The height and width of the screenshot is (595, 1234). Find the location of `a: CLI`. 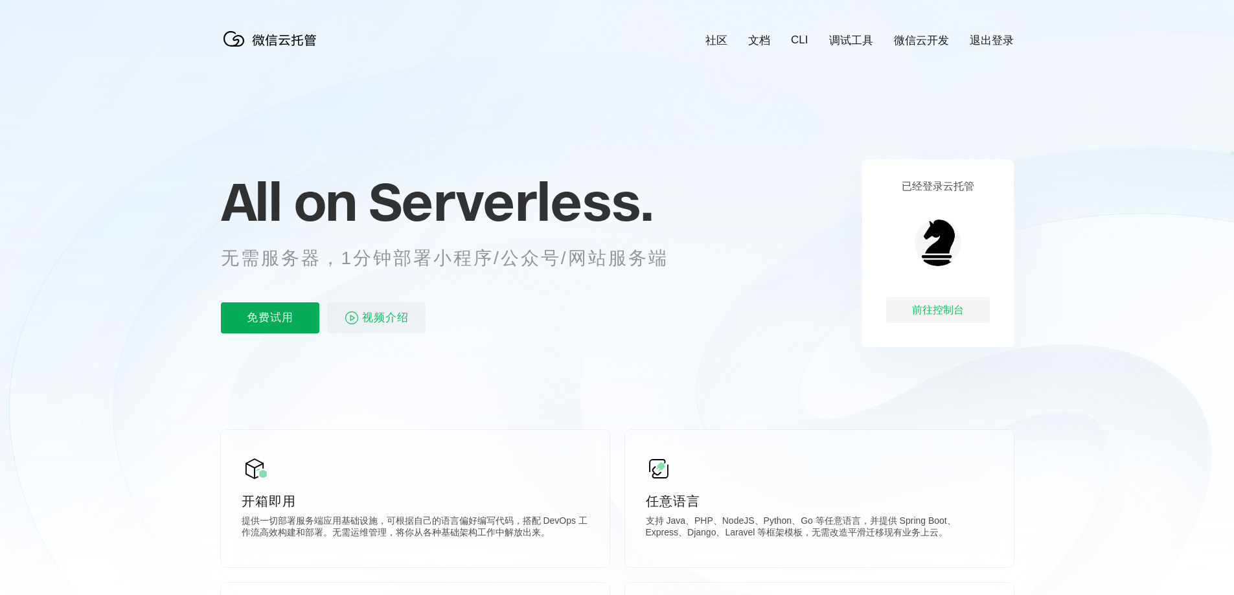

a: CLI is located at coordinates (799, 40).